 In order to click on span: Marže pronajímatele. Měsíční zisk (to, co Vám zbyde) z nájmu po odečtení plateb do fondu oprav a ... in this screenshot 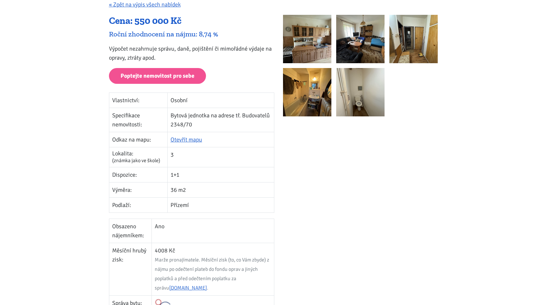, I will do `click(212, 273)`.